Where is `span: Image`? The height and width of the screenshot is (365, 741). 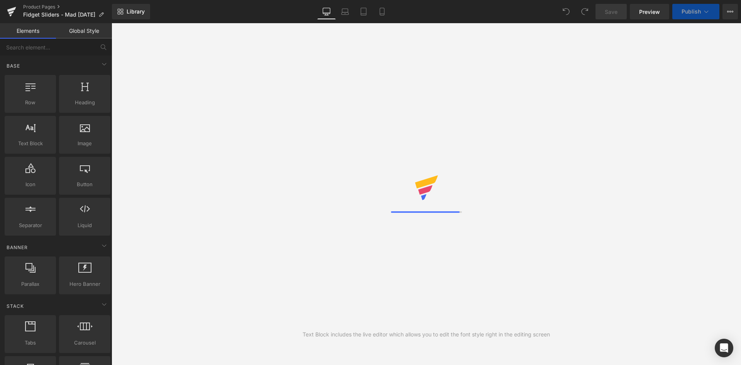 span: Image is located at coordinates (85, 143).